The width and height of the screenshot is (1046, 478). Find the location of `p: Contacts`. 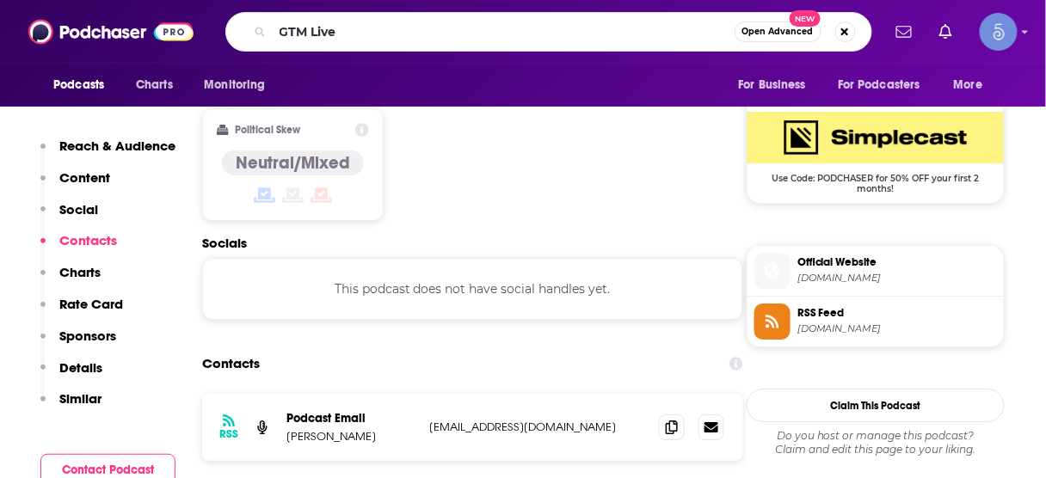

p: Contacts is located at coordinates (88, 240).